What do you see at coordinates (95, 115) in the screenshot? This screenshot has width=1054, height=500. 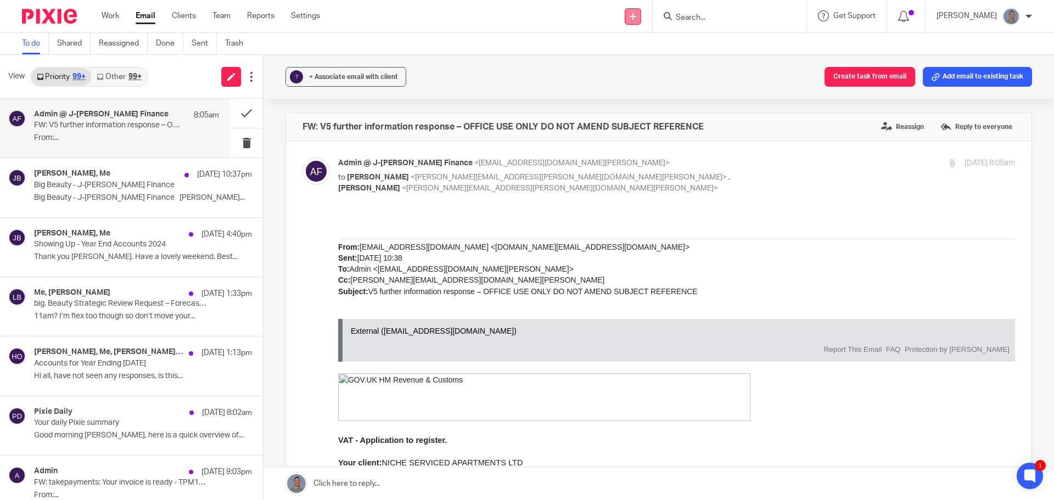 I see `span: External ( )` at bounding box center [95, 115].